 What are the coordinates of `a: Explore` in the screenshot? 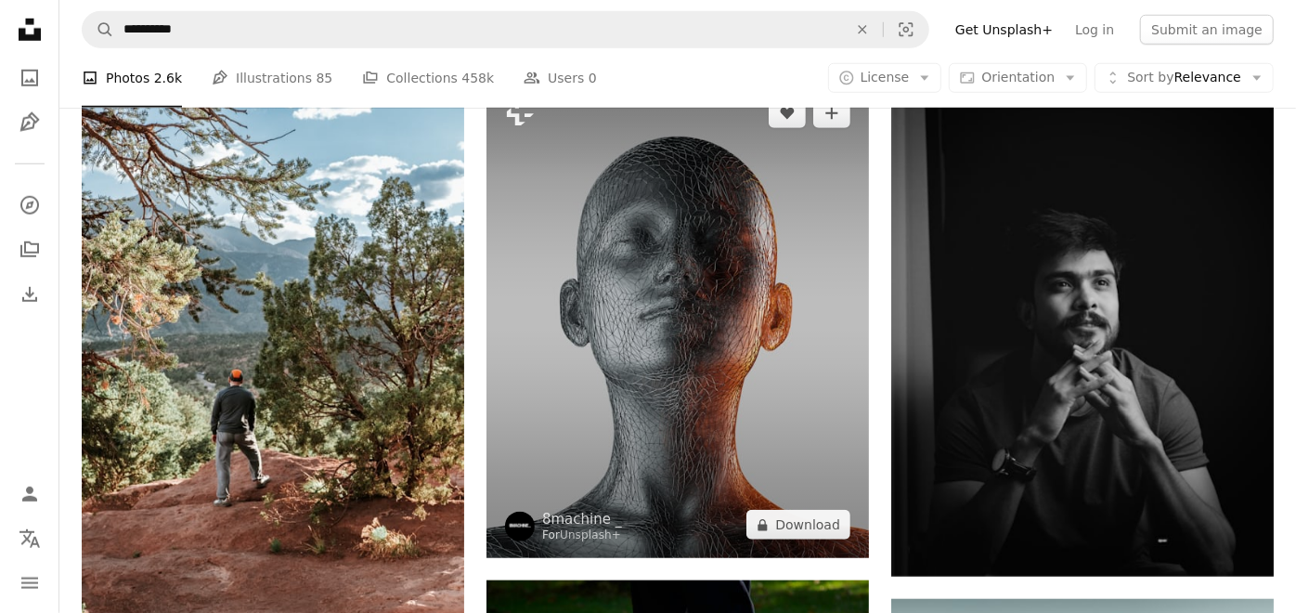 It's located at (30, 205).